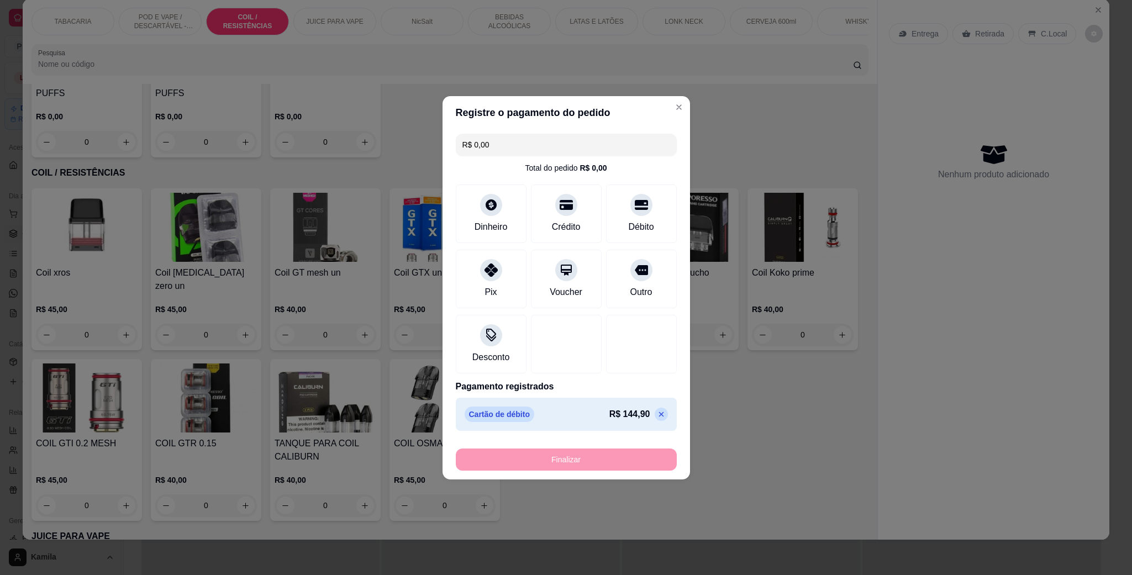 The width and height of the screenshot is (1132, 575). What do you see at coordinates (641, 227) in the screenshot?
I see `div: Débito` at bounding box center [641, 227].